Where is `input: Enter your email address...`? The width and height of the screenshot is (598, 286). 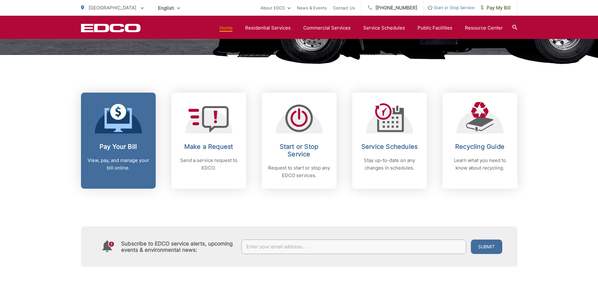 input: Enter your email address... is located at coordinates (354, 247).